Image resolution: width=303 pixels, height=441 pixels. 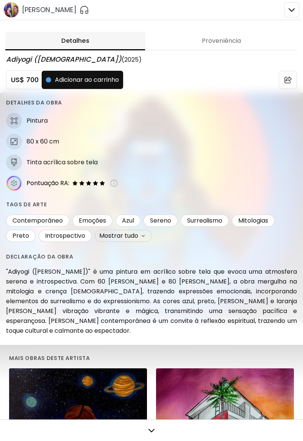 I want to click on h6: Detalhes da obra, so click(x=151, y=103).